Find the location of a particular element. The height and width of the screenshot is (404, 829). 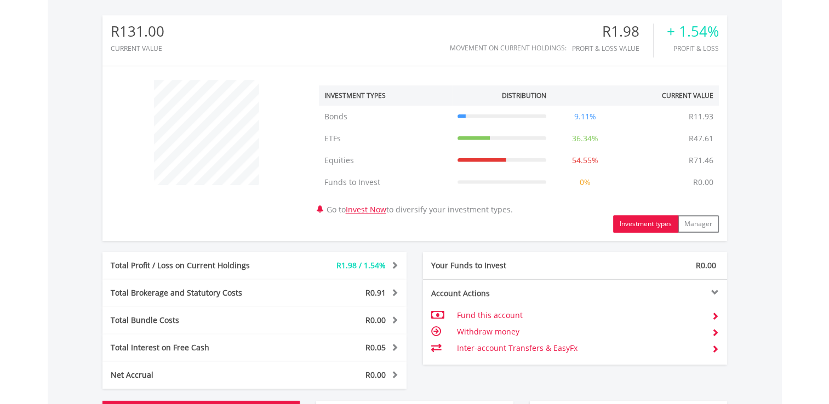

div: Distribution is located at coordinates (524, 95).